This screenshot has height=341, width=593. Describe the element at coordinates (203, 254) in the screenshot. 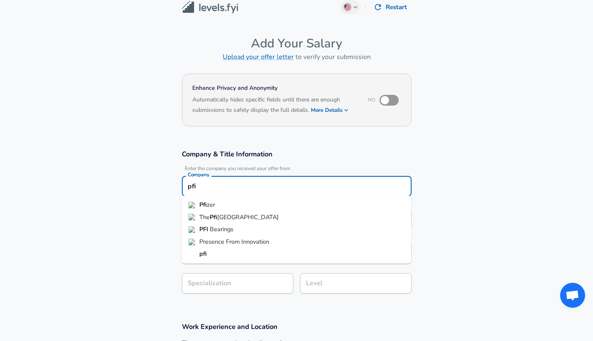

I see `strong: pfi` at that location.